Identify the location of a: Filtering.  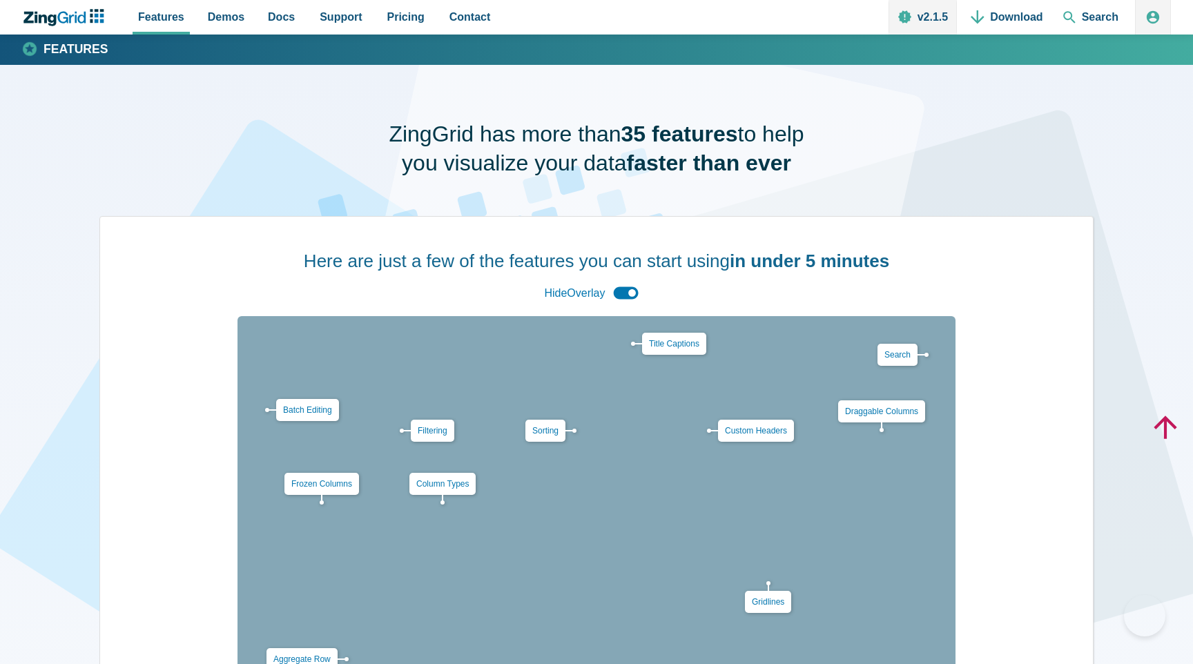
(432, 431).